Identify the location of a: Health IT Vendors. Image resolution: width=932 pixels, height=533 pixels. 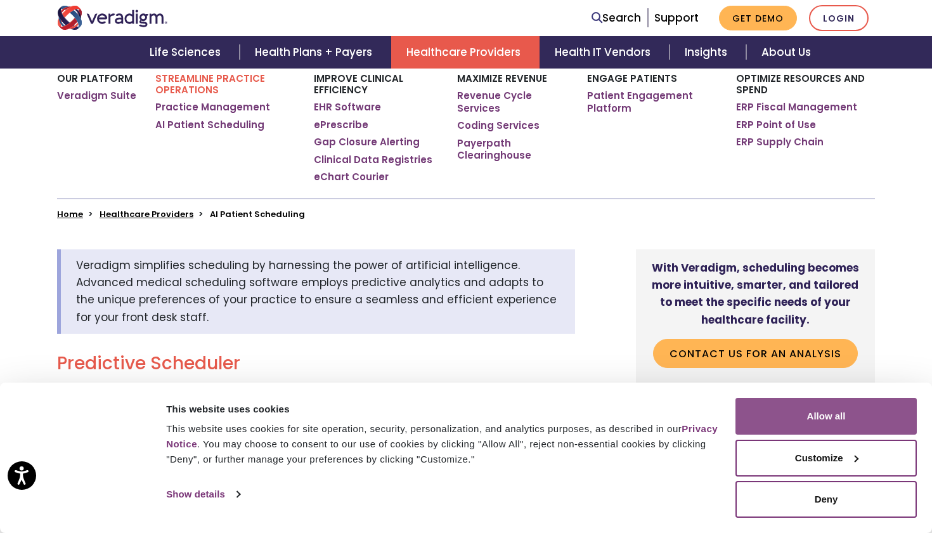
(604, 52).